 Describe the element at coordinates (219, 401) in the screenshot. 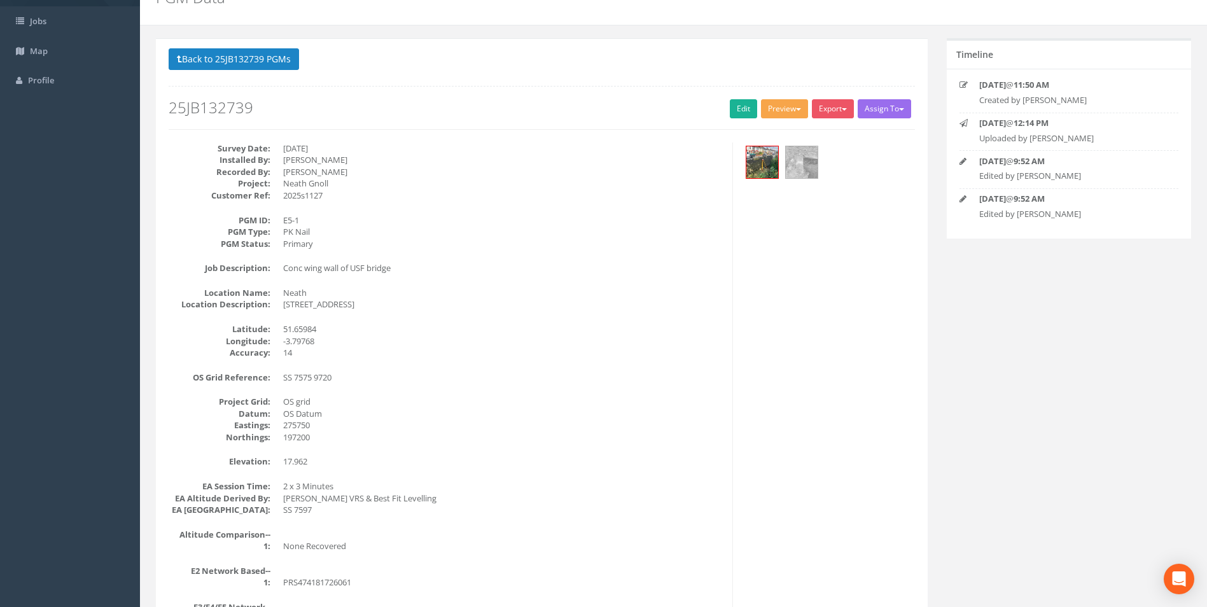

I see `dt: Project Grid:` at that location.